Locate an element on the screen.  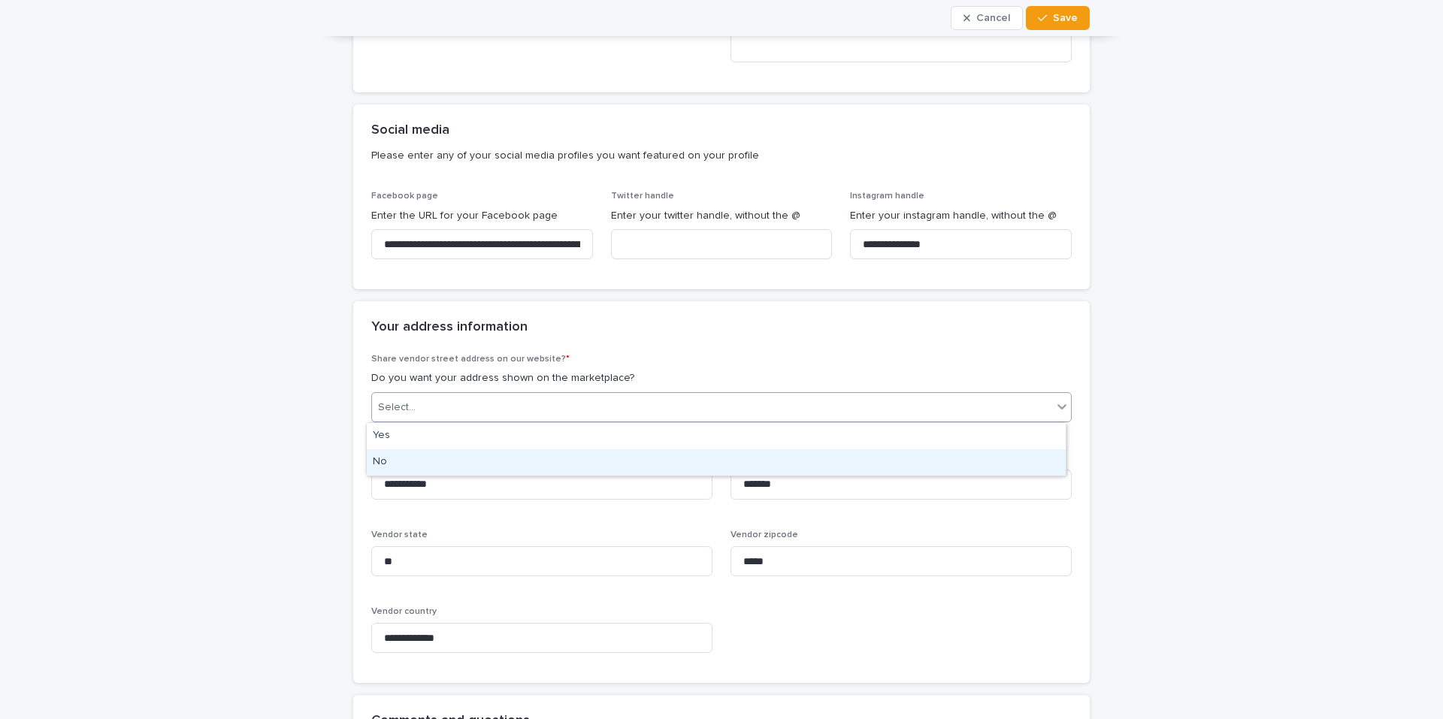
span: Vendor state is located at coordinates (399, 535).